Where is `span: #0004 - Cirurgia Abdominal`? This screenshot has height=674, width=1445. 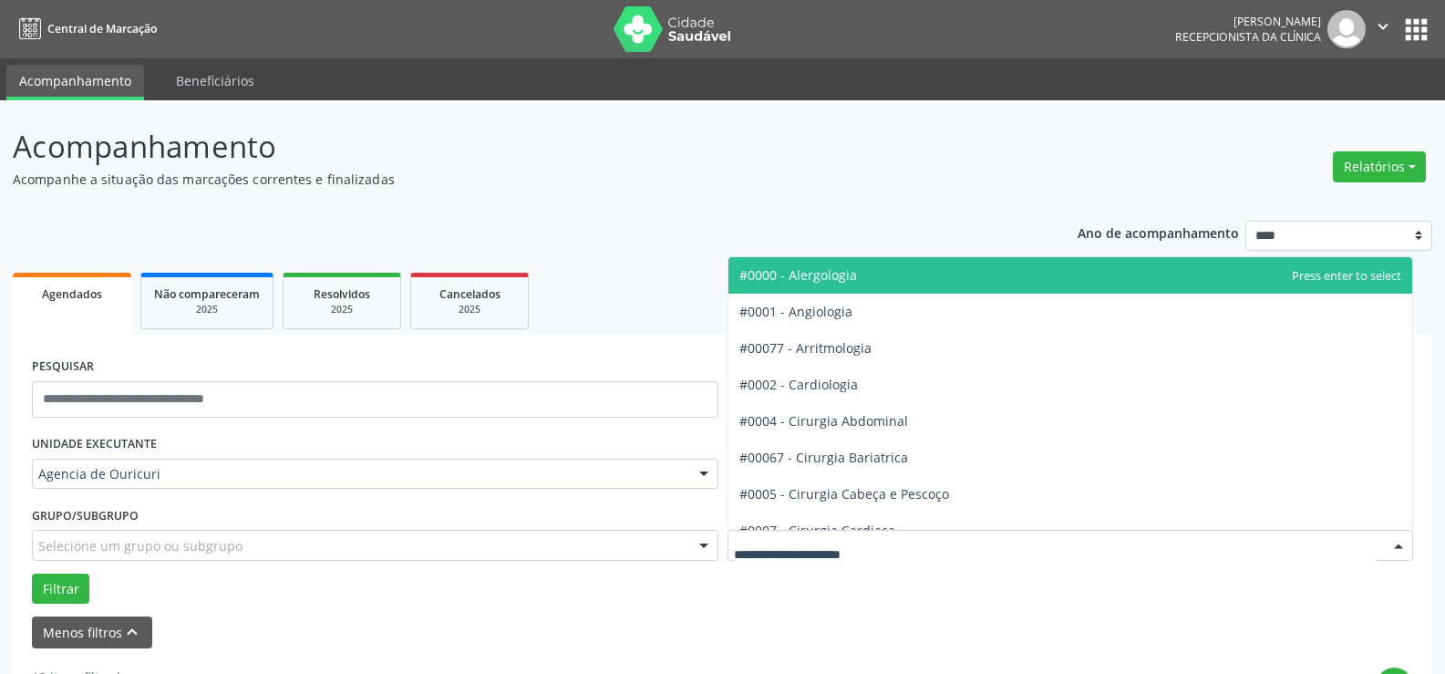 span: #0004 - Cirurgia Abdominal is located at coordinates (823, 420).